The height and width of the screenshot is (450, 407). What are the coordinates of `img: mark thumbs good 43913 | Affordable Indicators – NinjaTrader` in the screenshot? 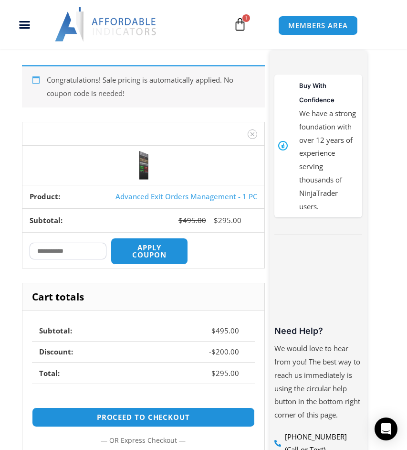 It's located at (283, 146).